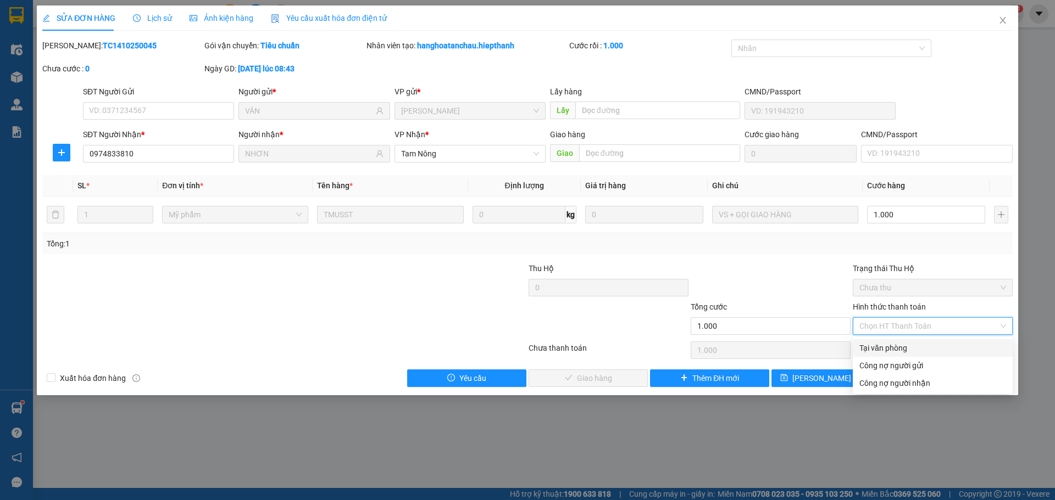  I want to click on div: Ngày GD:, so click(284, 69).